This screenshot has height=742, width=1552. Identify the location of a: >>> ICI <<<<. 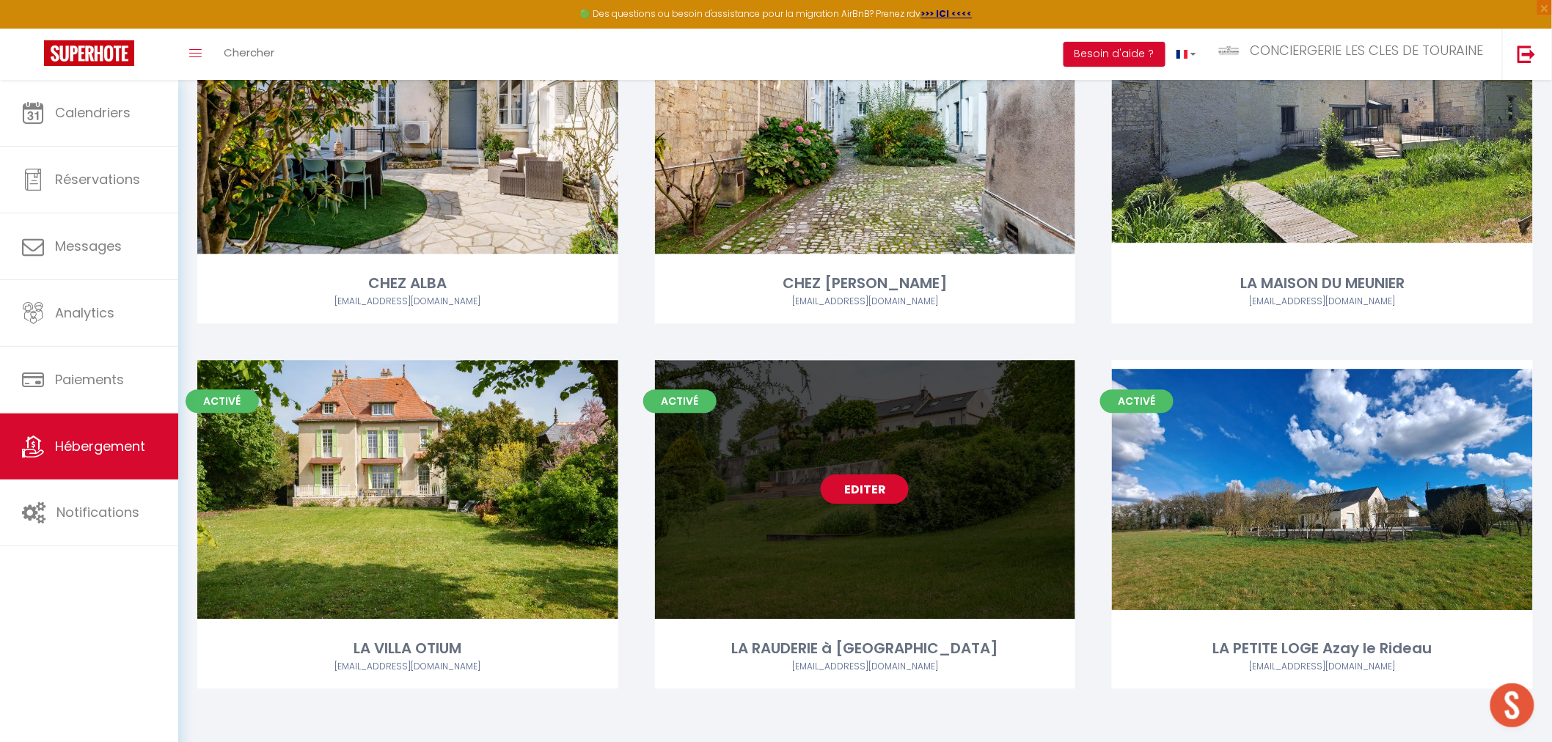
(947, 13).